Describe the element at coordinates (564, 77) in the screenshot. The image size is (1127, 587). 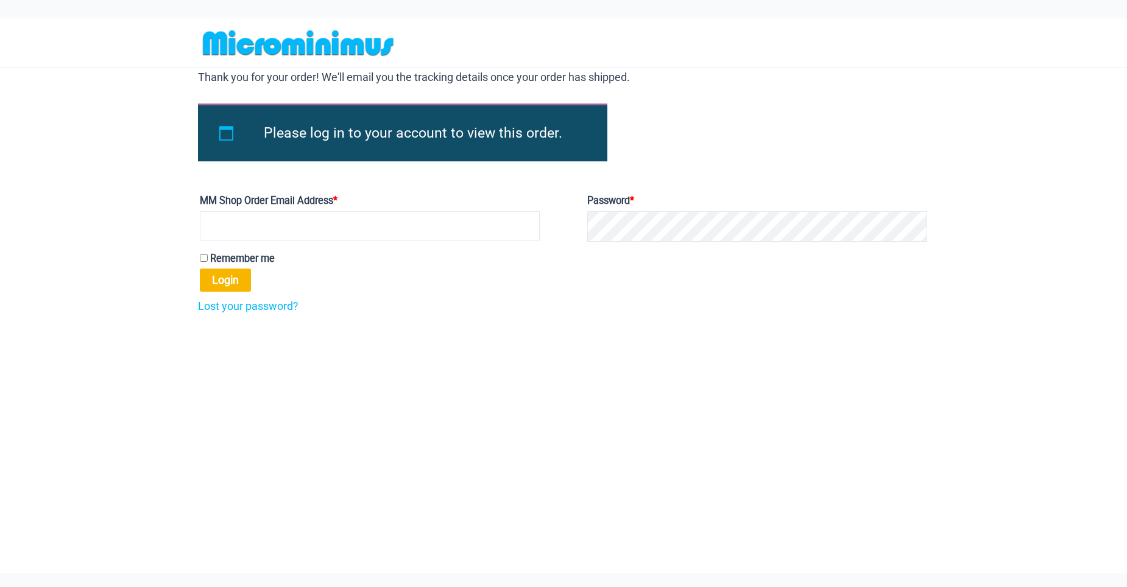
I see `p: Thank you for your order! We'll email you the tracking details once your order has shipped.` at that location.